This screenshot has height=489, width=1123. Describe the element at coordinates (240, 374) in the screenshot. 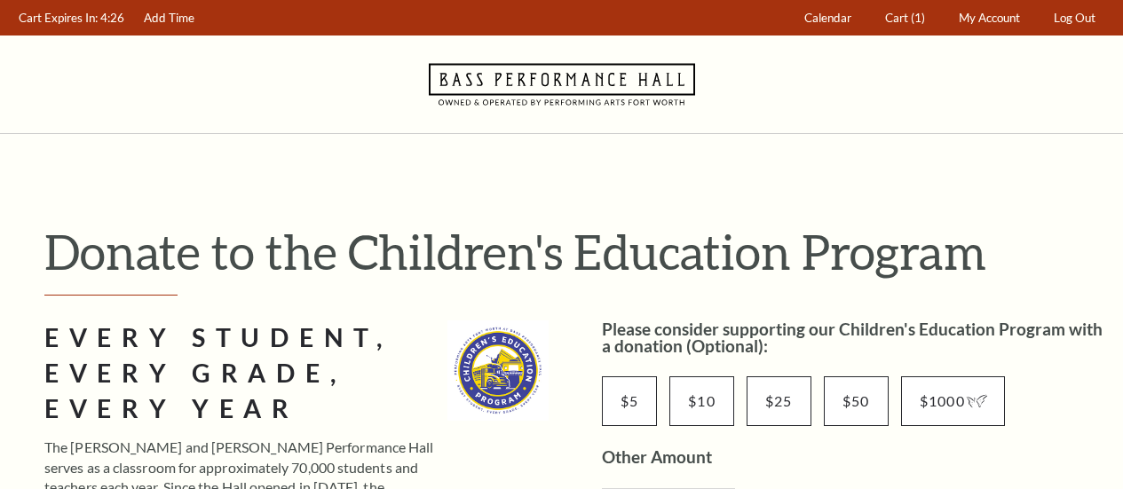

I see `h2: Every Student, Every Grade, Every Year` at that location.